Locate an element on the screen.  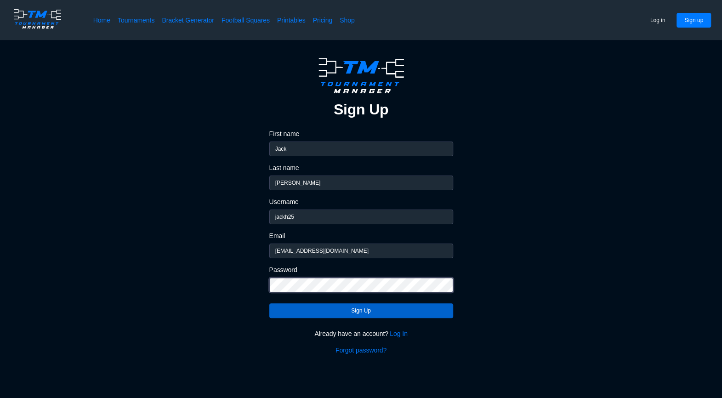
label: First name is located at coordinates (361, 134).